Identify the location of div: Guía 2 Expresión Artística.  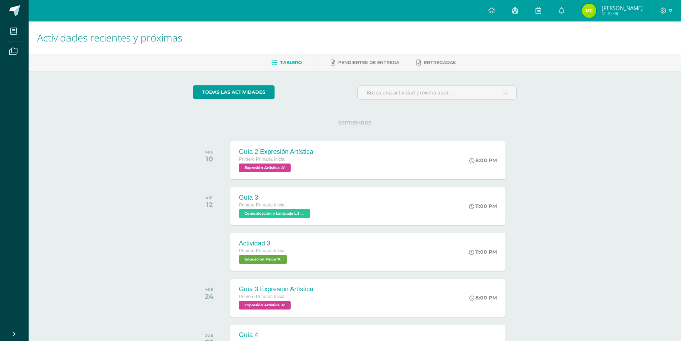
(276, 152).